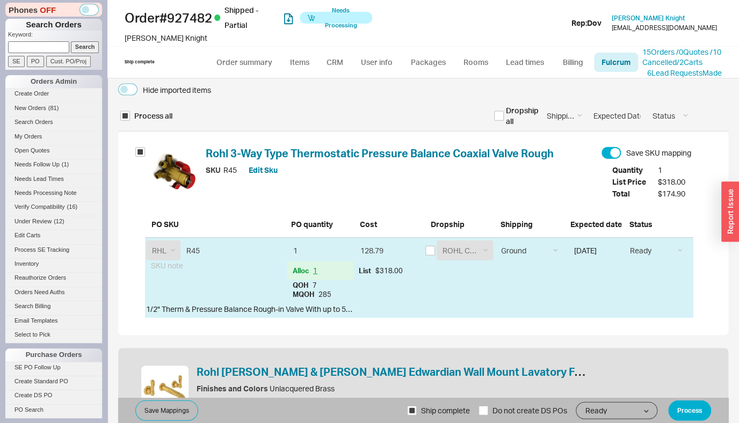  Describe the element at coordinates (54, 250) in the screenshot. I see `a: Process SE Tracking` at that location.